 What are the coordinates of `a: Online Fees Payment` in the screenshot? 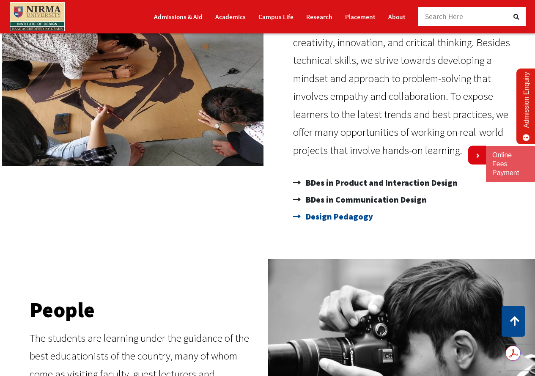 It's located at (510, 164).